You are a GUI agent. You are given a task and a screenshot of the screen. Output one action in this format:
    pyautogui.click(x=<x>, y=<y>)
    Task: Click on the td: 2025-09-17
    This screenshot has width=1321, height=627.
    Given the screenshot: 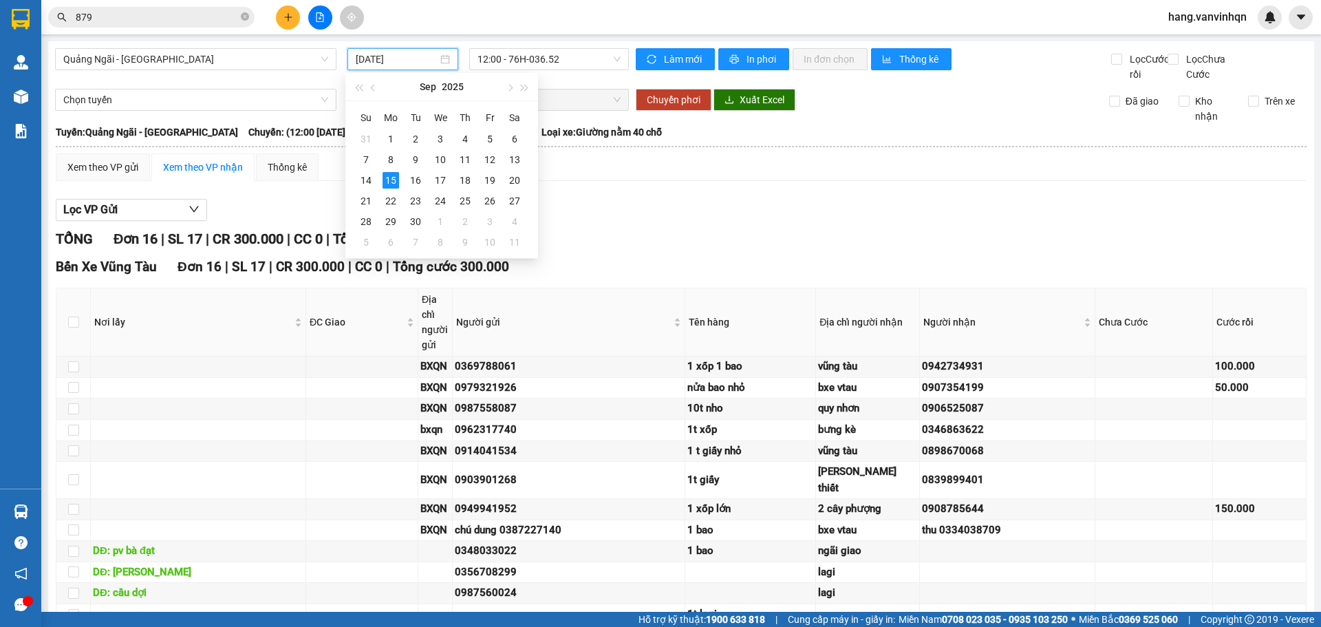 What is the action you would take?
    pyautogui.click(x=440, y=180)
    